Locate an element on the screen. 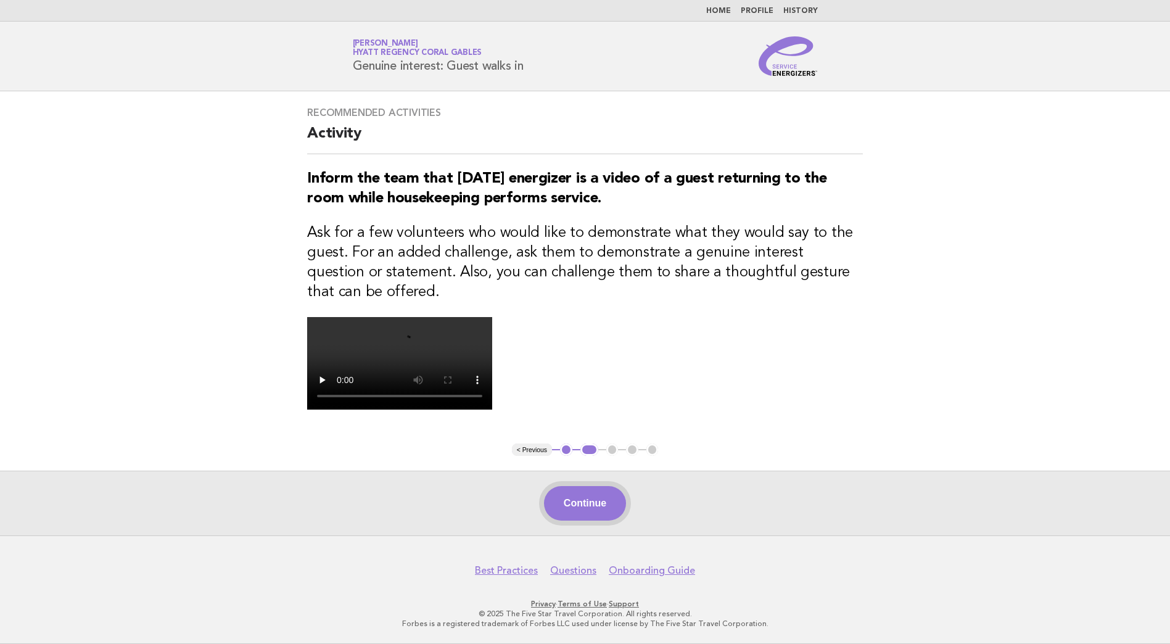 This screenshot has width=1170, height=644. a: Home is located at coordinates (719, 11).